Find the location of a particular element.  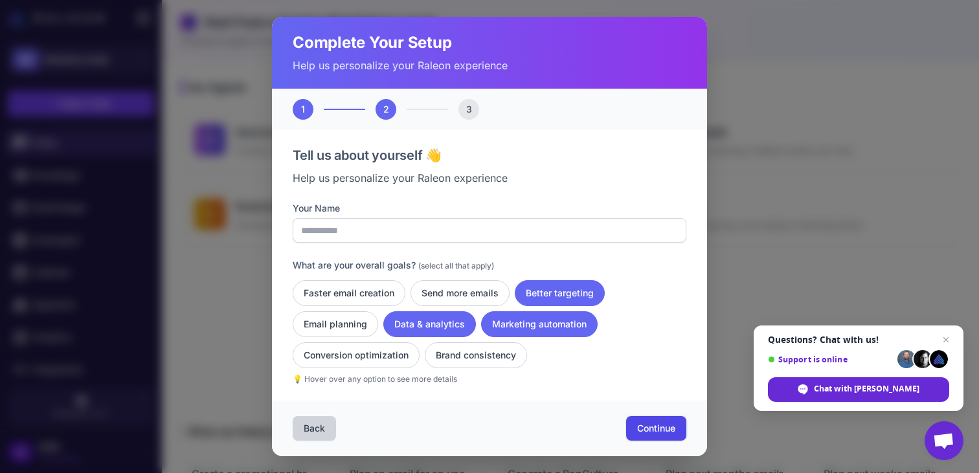

button: Data & analytics is located at coordinates (429, 324).